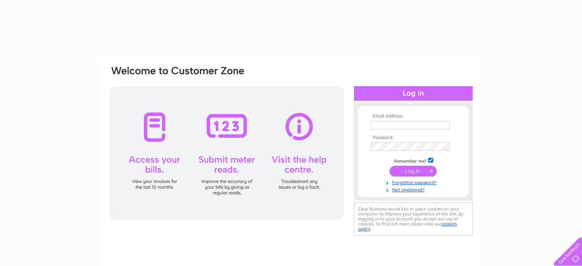 The width and height of the screenshot is (582, 266). What do you see at coordinates (413, 138) in the screenshot?
I see `th: Password:` at bounding box center [413, 138].